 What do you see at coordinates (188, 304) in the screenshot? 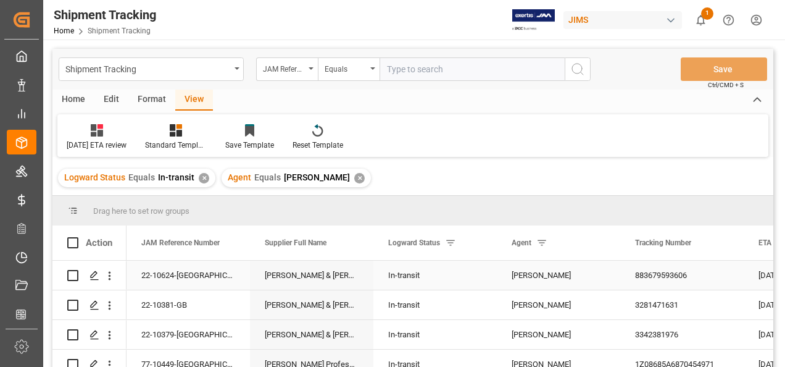
I see `div: 22-10381-GB` at bounding box center [188, 304].